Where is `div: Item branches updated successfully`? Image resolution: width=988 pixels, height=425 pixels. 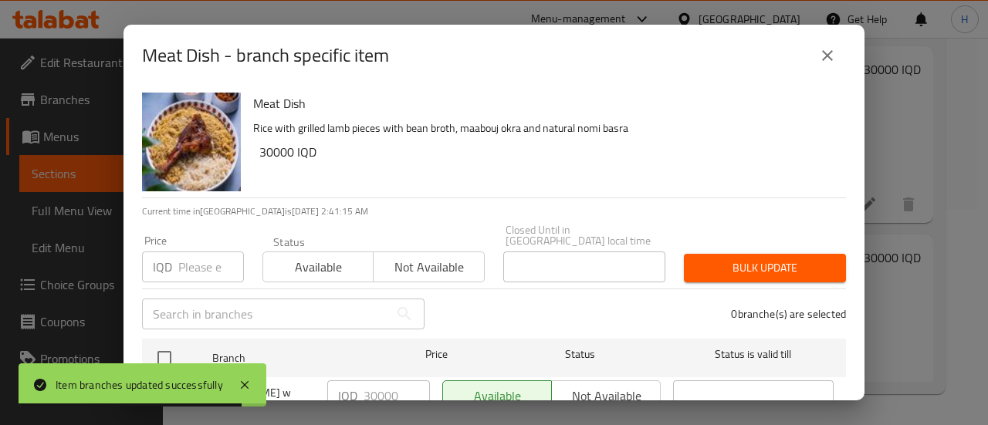
div: Item branches updated successfully is located at coordinates (139, 385).